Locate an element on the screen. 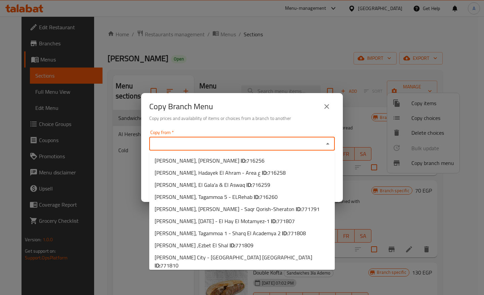 The image size is (484, 295). h2: Copy Branch Menu is located at coordinates (181, 107).